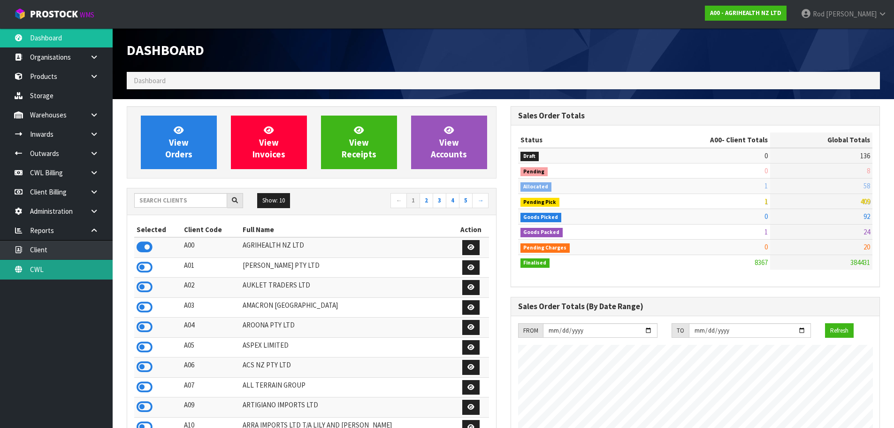 The image size is (894, 428). I want to click on small: WMS, so click(87, 15).